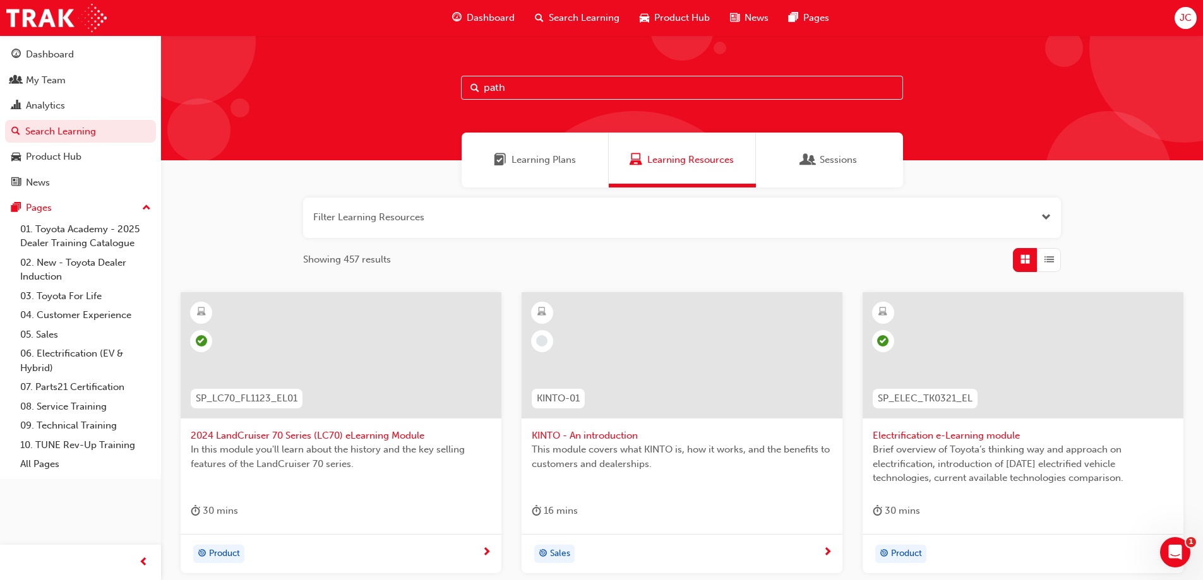 The height and width of the screenshot is (580, 1203). What do you see at coordinates (54, 157) in the screenshot?
I see `div: Product Hub` at bounding box center [54, 157].